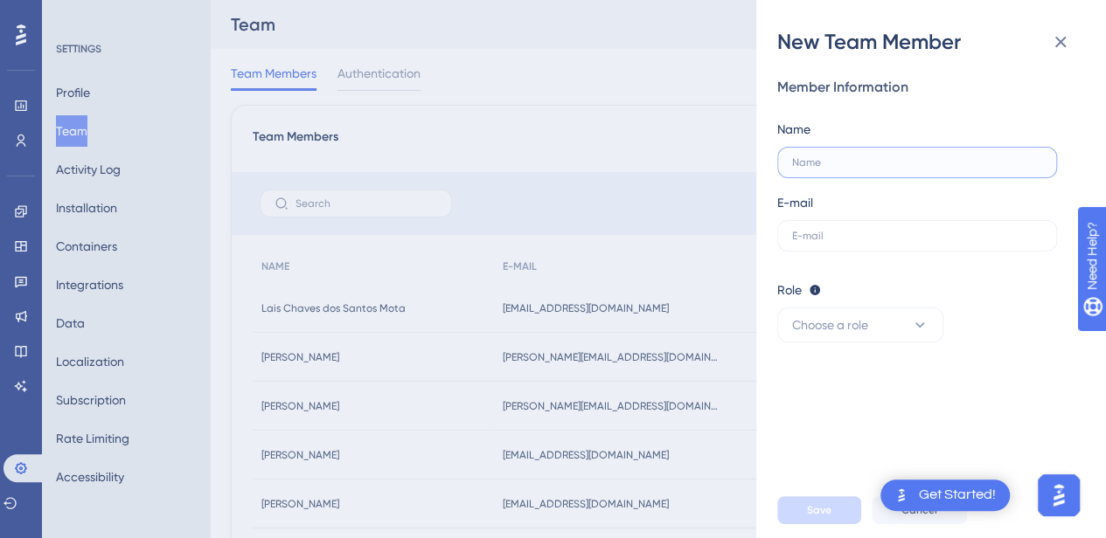 Image resolution: width=1106 pixels, height=538 pixels. What do you see at coordinates (860, 325) in the screenshot?
I see `button: Choose a role` at bounding box center [860, 325].